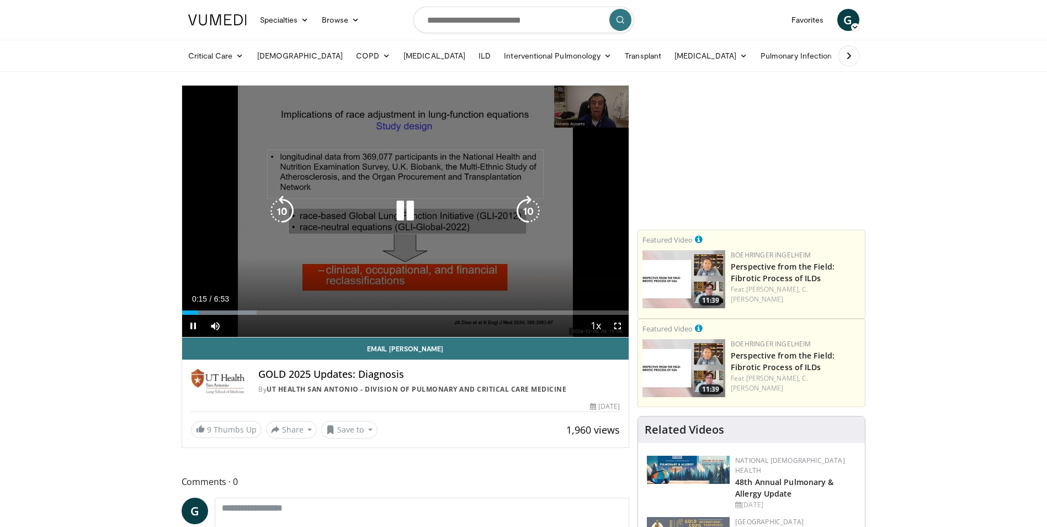 This screenshot has width=1047, height=527. I want to click on button: Pause, so click(193, 326).